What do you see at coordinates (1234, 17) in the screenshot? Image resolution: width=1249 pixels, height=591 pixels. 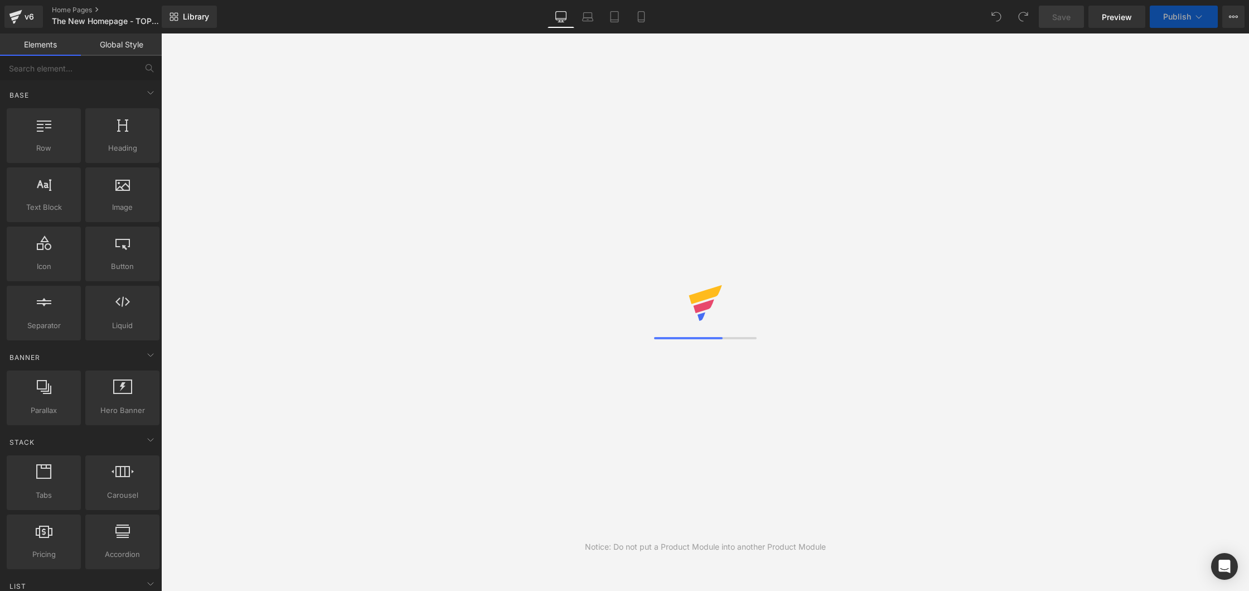 I see `button: More` at bounding box center [1234, 17].